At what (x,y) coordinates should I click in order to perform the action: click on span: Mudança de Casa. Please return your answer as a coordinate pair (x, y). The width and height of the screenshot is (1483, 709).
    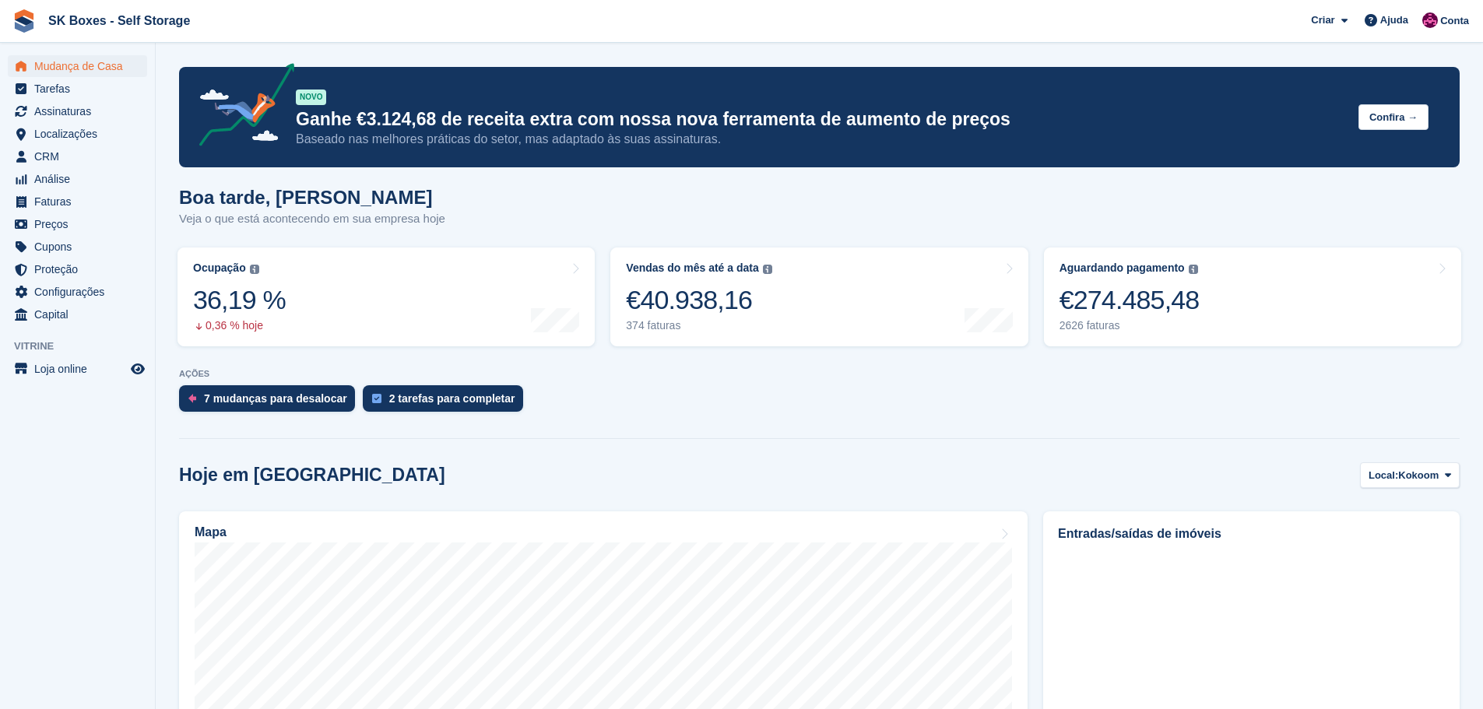
    Looking at the image, I should click on (81, 66).